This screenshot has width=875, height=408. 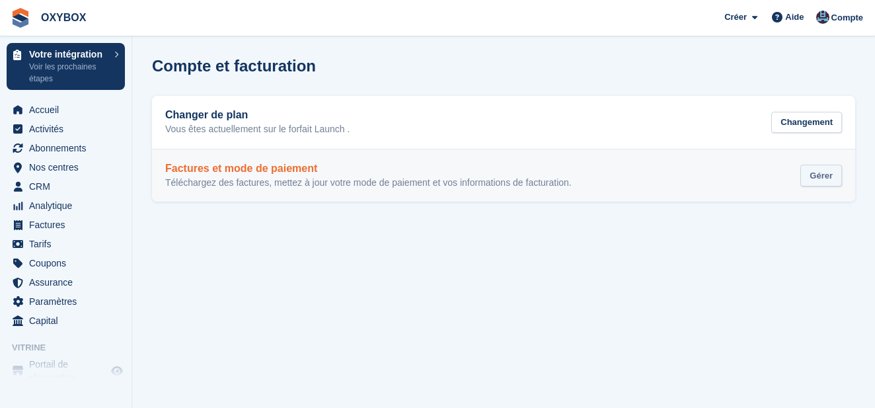 What do you see at coordinates (69, 129) in the screenshot?
I see `span: Activités` at bounding box center [69, 129].